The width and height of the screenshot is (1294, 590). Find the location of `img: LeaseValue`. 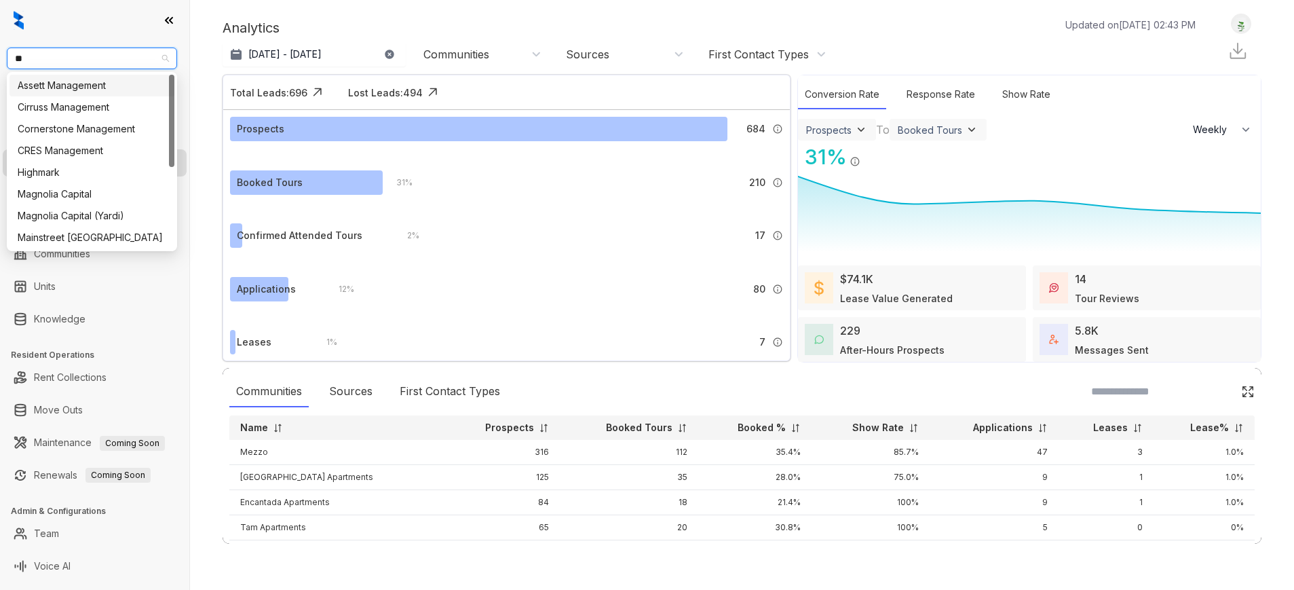

img: LeaseValue is located at coordinates (819, 288).